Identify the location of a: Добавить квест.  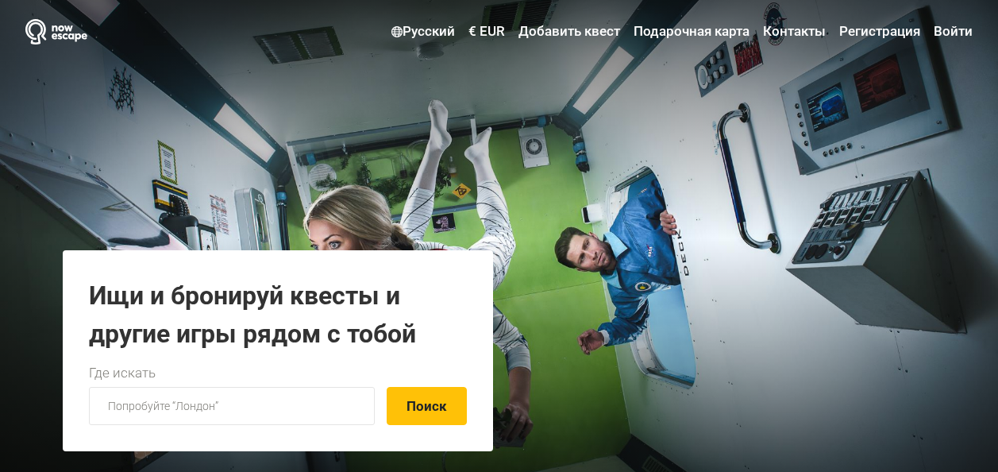
(570, 32).